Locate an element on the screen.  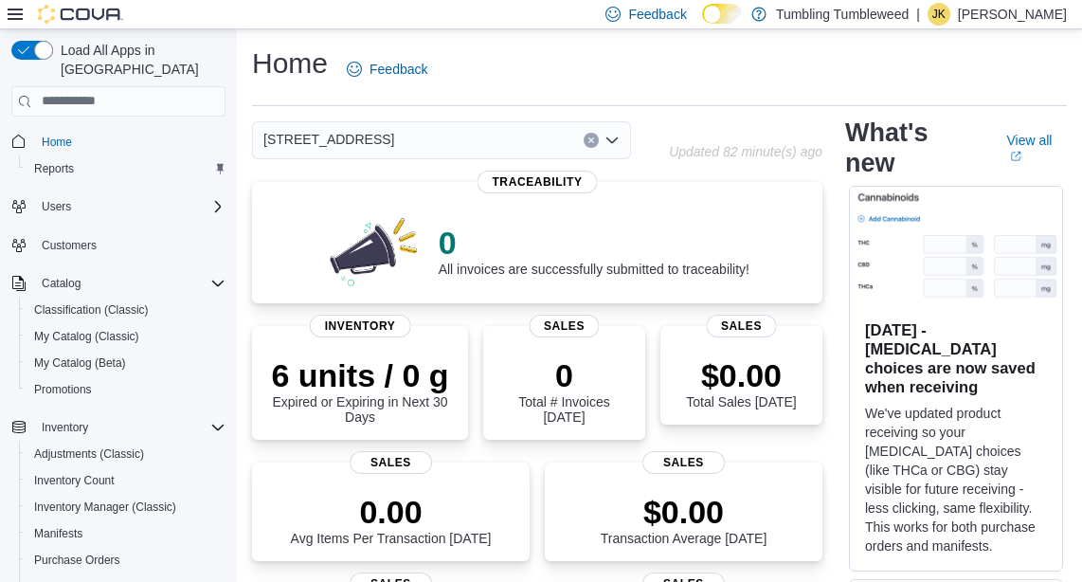
button: My Catalog (Beta) is located at coordinates (126, 363).